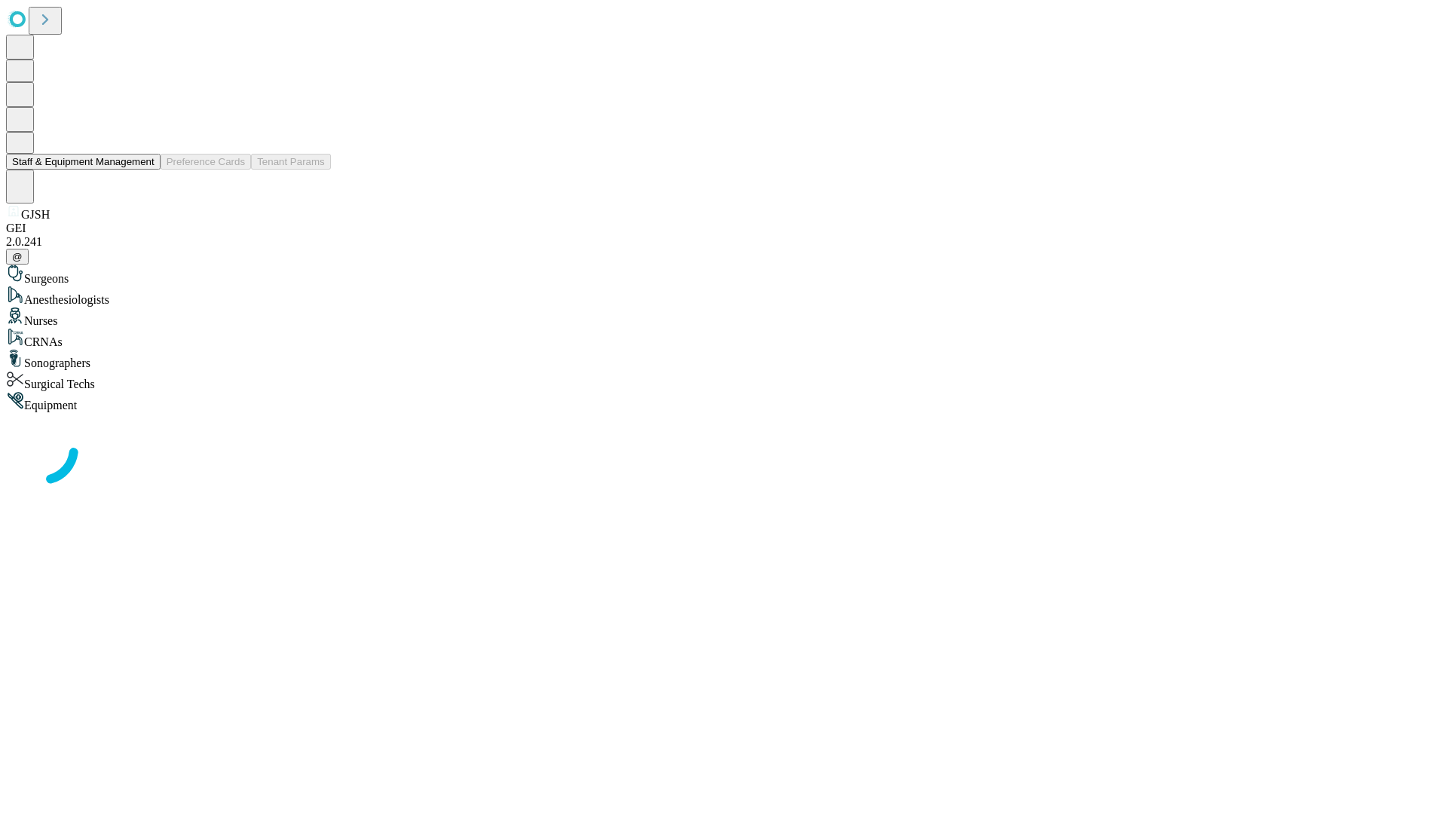 Image resolution: width=1447 pixels, height=814 pixels. Describe the element at coordinates (724, 402) in the screenshot. I see `div: Equipment` at that location.